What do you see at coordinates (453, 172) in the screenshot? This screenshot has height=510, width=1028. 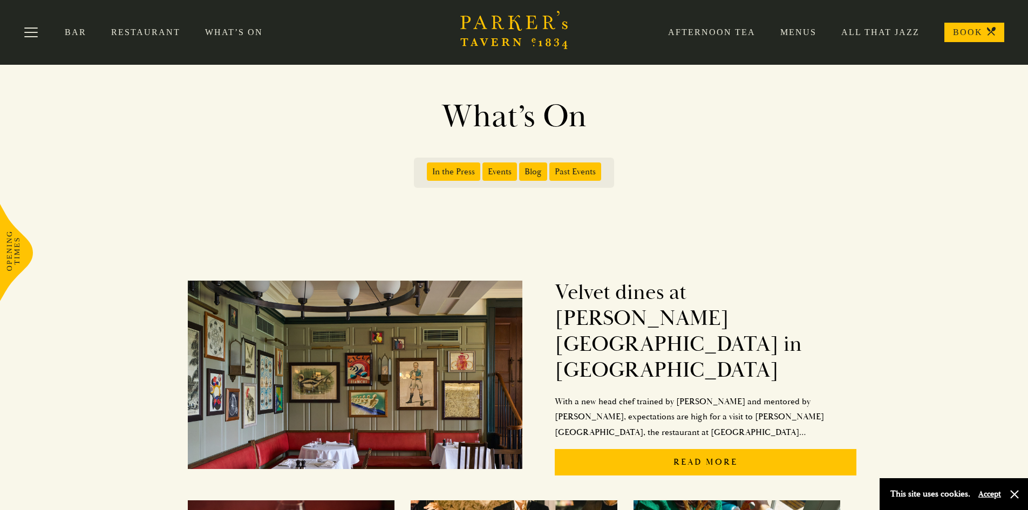 I see `span: In the Press` at bounding box center [453, 172].